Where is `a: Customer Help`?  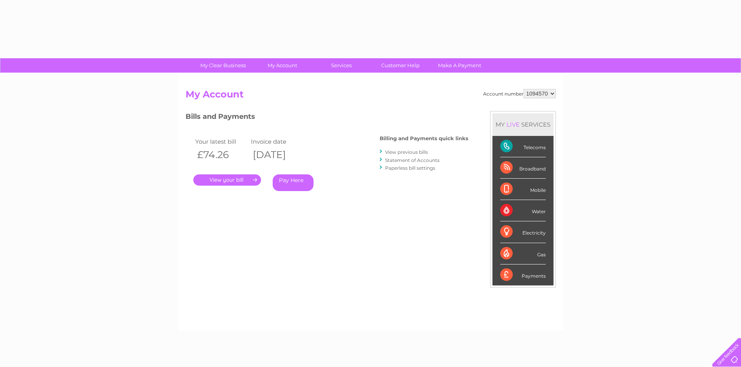 a: Customer Help is located at coordinates (400, 65).